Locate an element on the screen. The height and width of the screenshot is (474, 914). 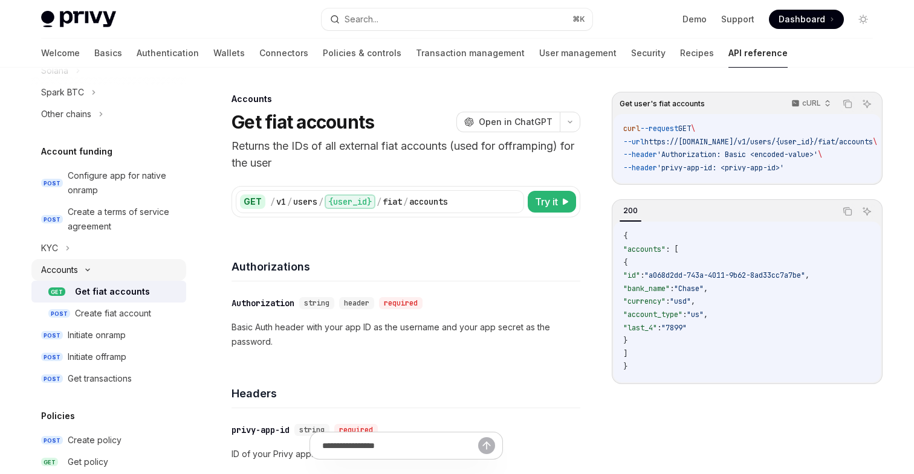
div: GET is located at coordinates (253, 202).